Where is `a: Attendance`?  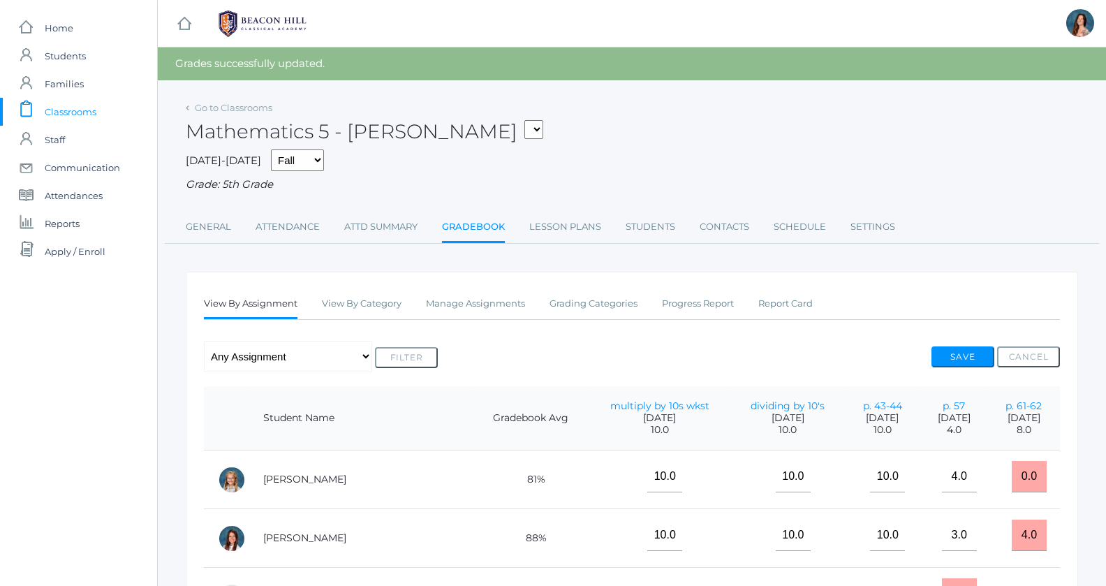
a: Attendance is located at coordinates (288, 227).